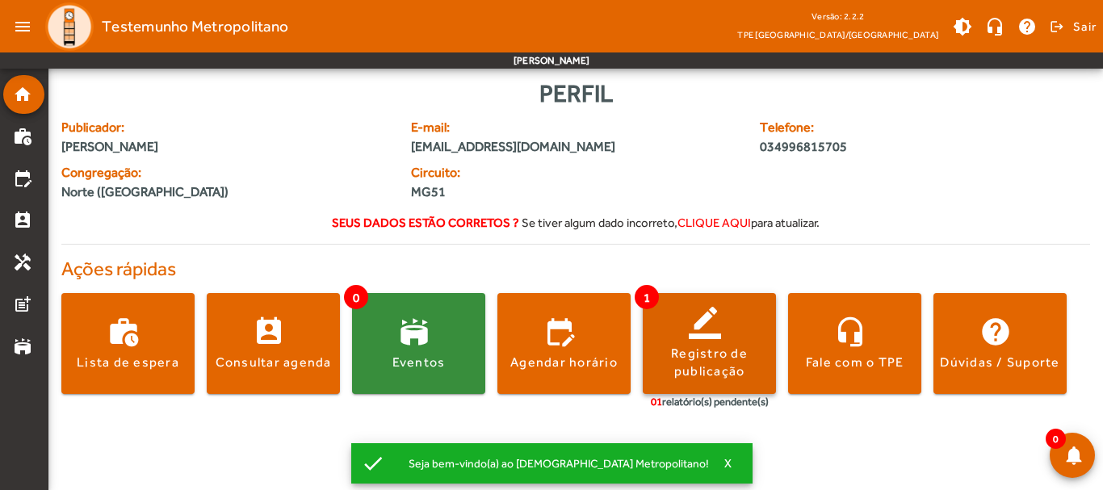 The width and height of the screenshot is (1103, 490). Describe the element at coordinates (226, 173) in the screenshot. I see `span: Congregação:` at that location.